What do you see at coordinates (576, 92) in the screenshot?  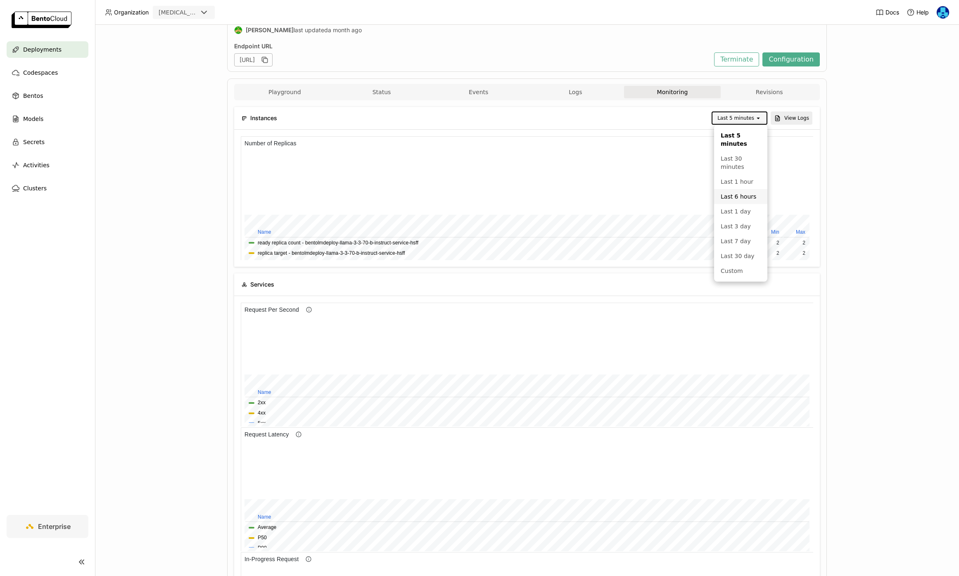 I see `span: Logs` at bounding box center [576, 92].